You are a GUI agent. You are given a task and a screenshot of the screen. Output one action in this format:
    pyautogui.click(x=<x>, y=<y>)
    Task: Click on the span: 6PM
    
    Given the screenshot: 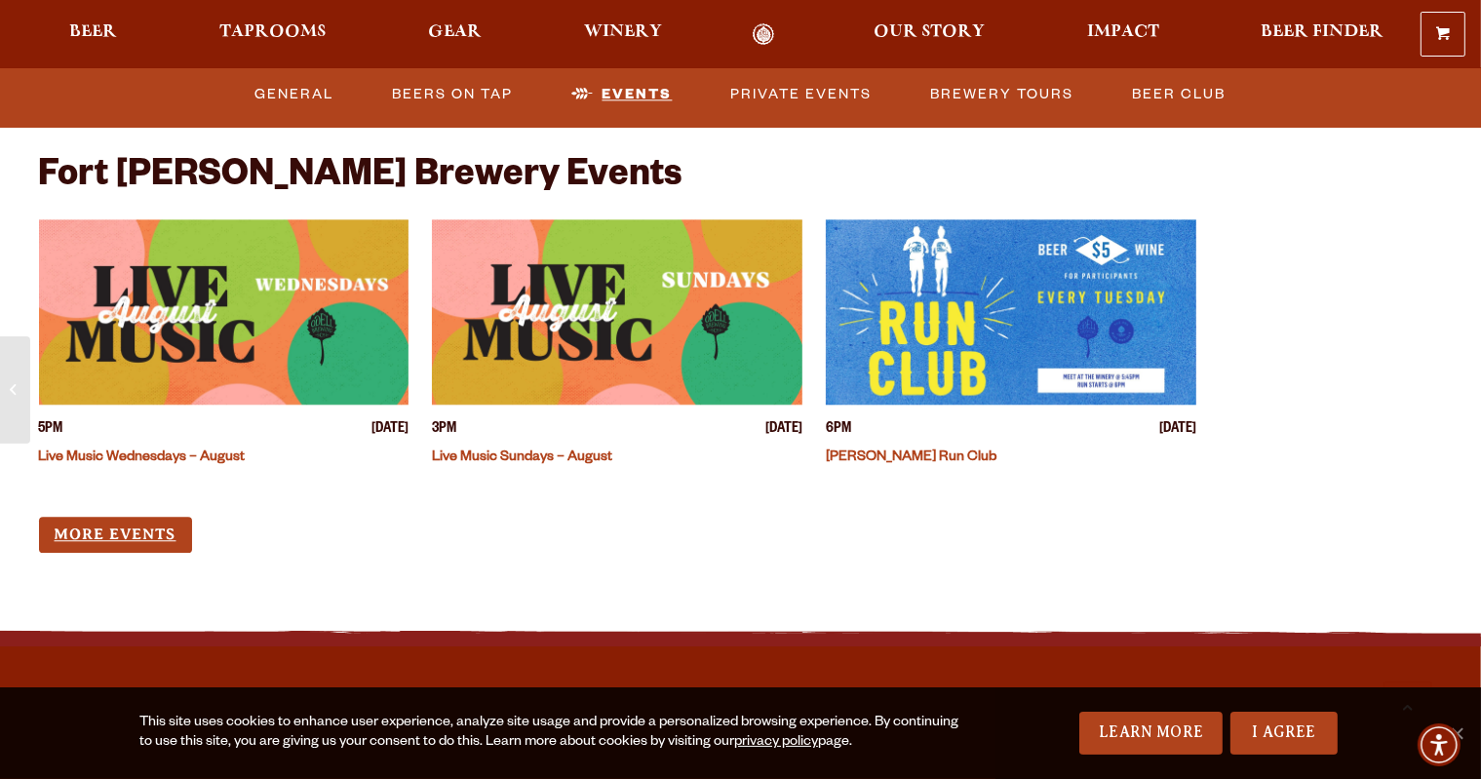 What is the action you would take?
    pyautogui.click(x=838, y=430)
    